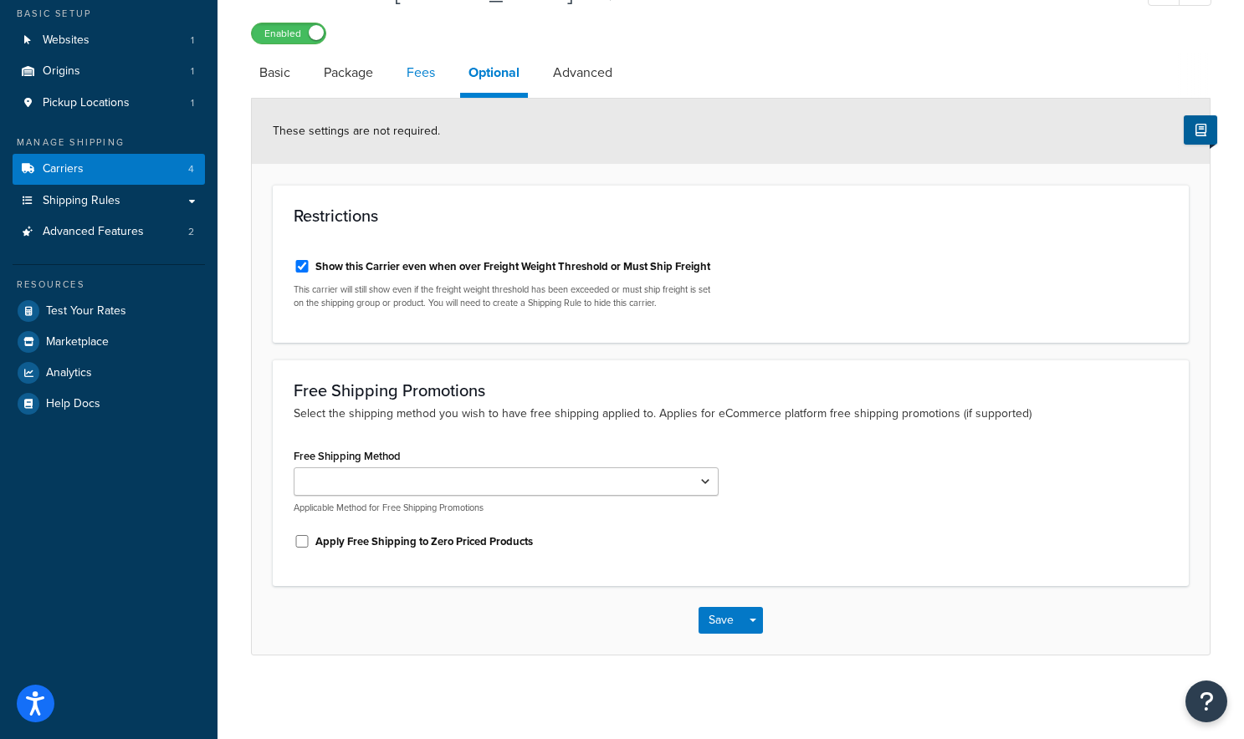 The width and height of the screenshot is (1244, 739). What do you see at coordinates (513, 267) in the screenshot?
I see `label: Show this Carrier even when over Freight Weight Threshold or Must Ship Freight` at bounding box center [513, 267].